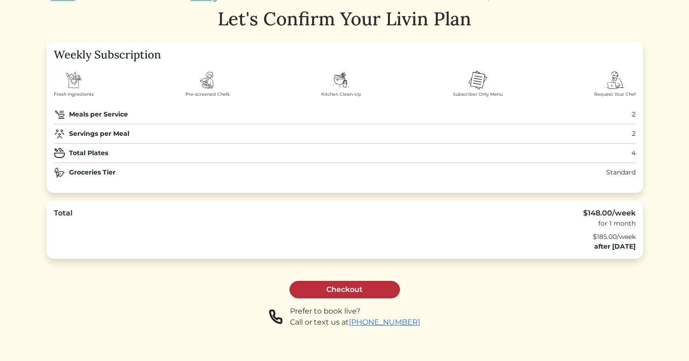  What do you see at coordinates (355, 311) in the screenshot?
I see `div: Prefer to book live?` at bounding box center [355, 311].